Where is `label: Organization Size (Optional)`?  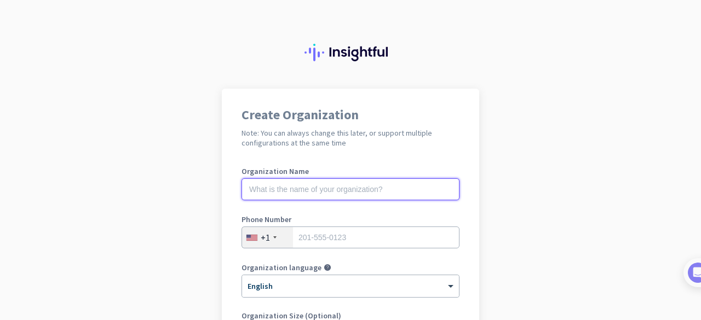 label: Organization Size (Optional) is located at coordinates (351, 316).